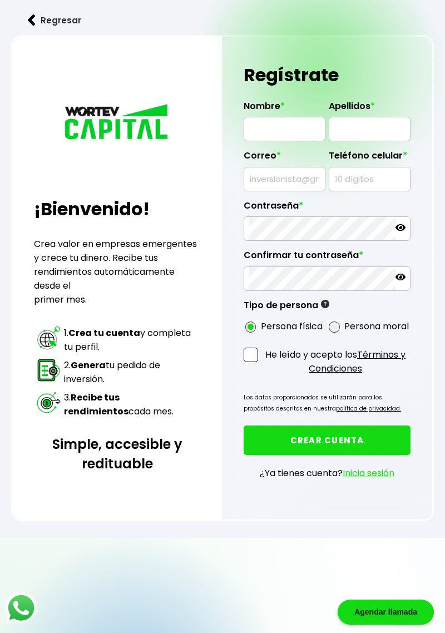 The height and width of the screenshot is (633, 445). What do you see at coordinates (327, 75) in the screenshot?
I see `h1: Regístrate` at bounding box center [327, 75].